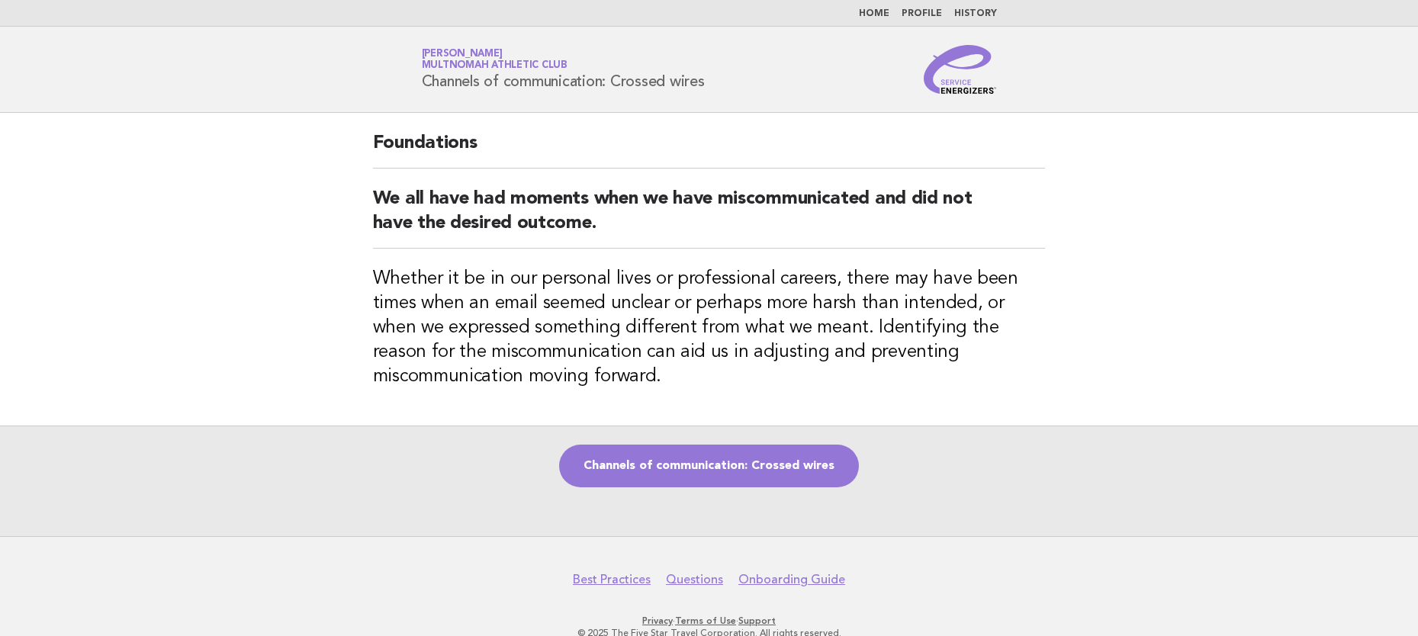 Image resolution: width=1418 pixels, height=636 pixels. I want to click on a: Home, so click(874, 14).